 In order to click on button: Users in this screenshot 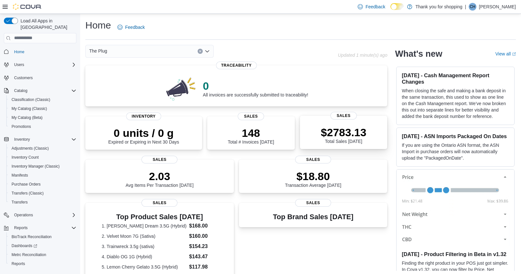, I will do `click(19, 65)`.